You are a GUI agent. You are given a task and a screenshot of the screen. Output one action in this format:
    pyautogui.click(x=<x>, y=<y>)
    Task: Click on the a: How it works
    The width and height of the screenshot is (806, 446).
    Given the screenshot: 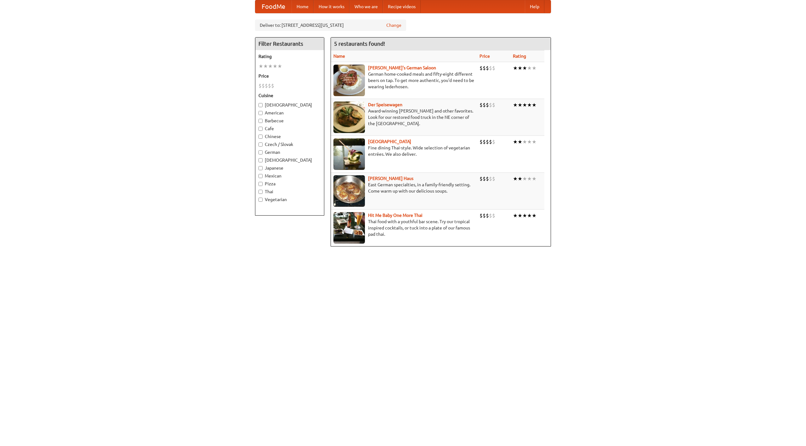 What is the action you would take?
    pyautogui.click(x=332, y=7)
    